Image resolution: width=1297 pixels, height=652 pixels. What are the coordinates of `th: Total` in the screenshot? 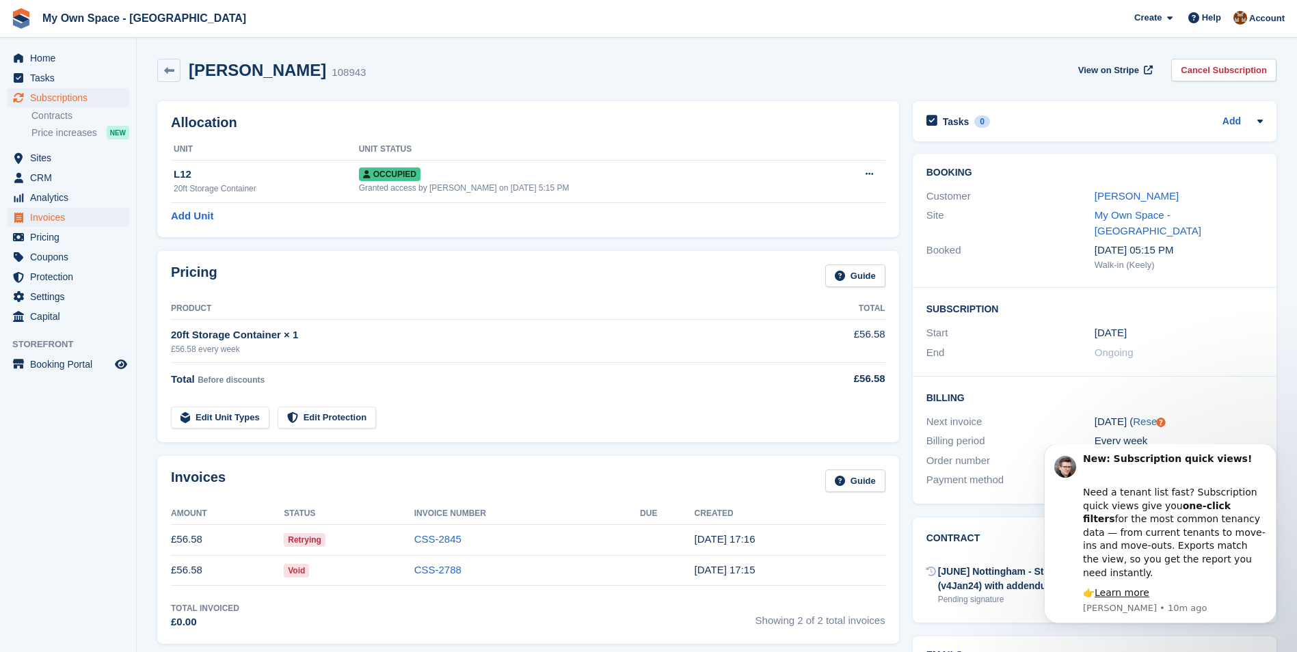 It's located at (837, 309).